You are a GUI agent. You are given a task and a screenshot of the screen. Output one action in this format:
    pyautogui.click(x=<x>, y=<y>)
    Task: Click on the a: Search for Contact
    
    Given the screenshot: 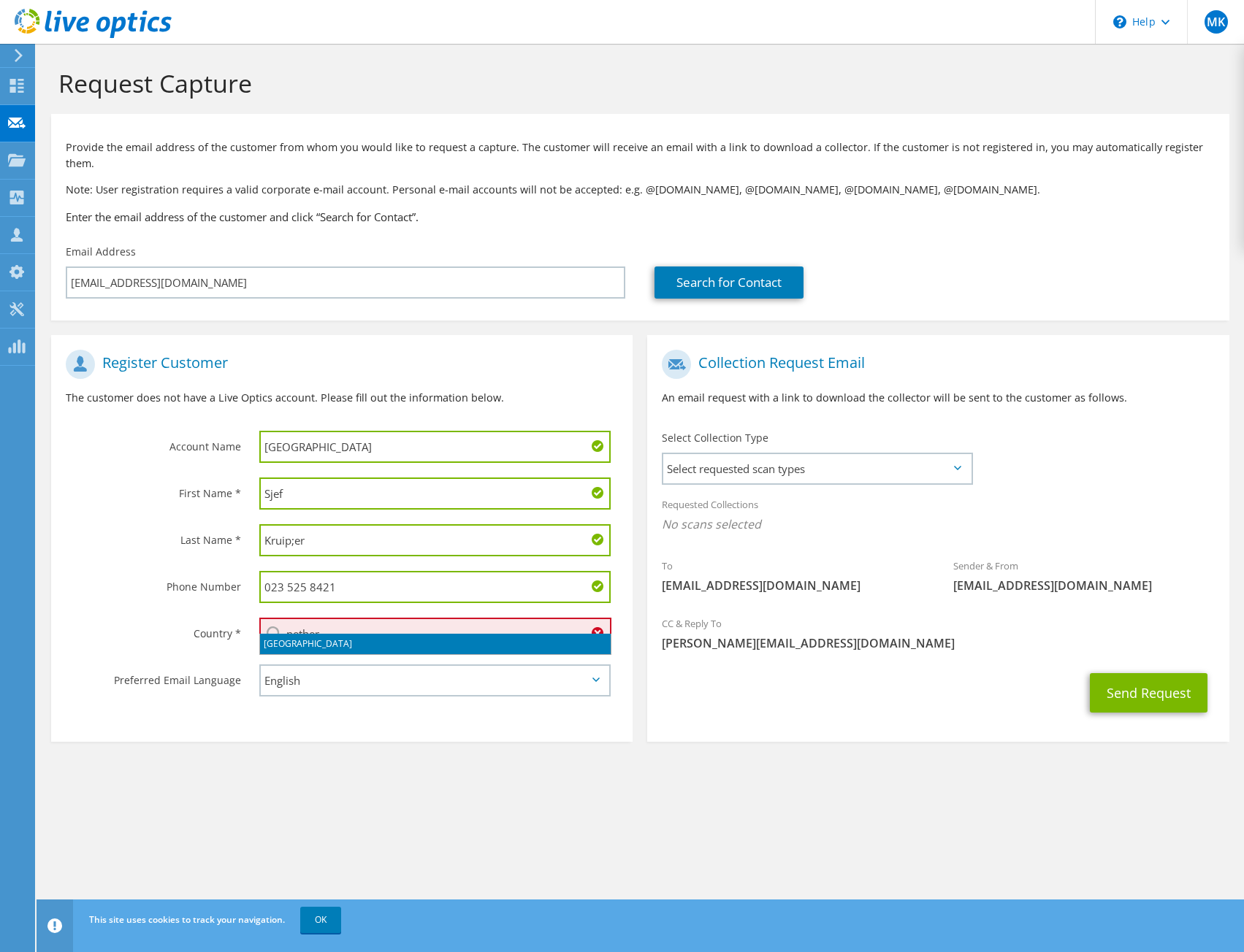 What is the action you would take?
    pyautogui.click(x=729, y=282)
    